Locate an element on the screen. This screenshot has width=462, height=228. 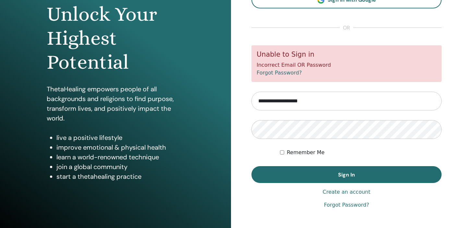
label: Remember Me is located at coordinates (306, 153).